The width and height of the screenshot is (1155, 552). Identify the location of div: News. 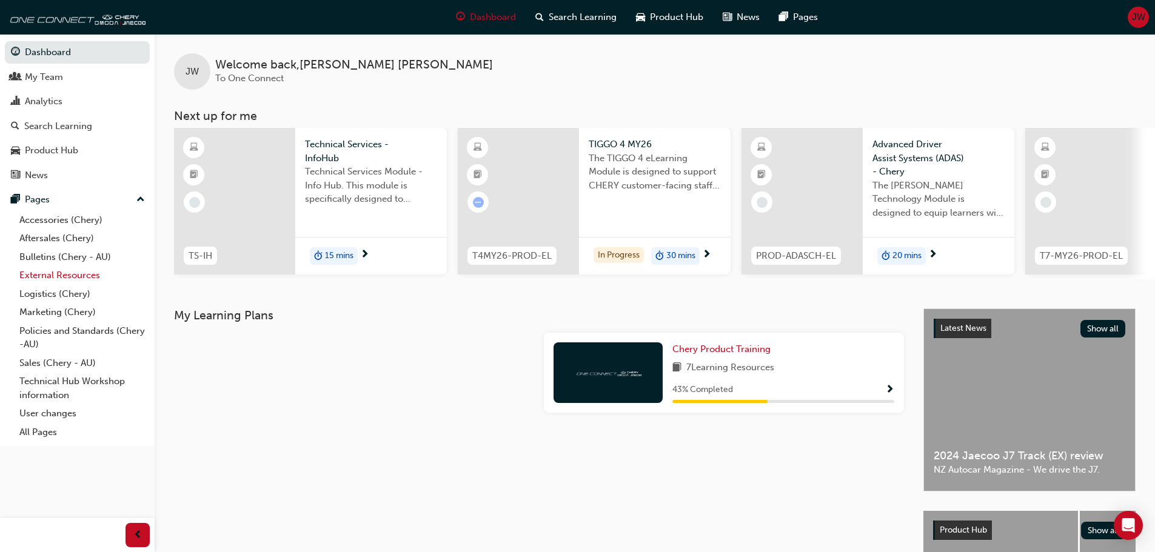
(36, 175).